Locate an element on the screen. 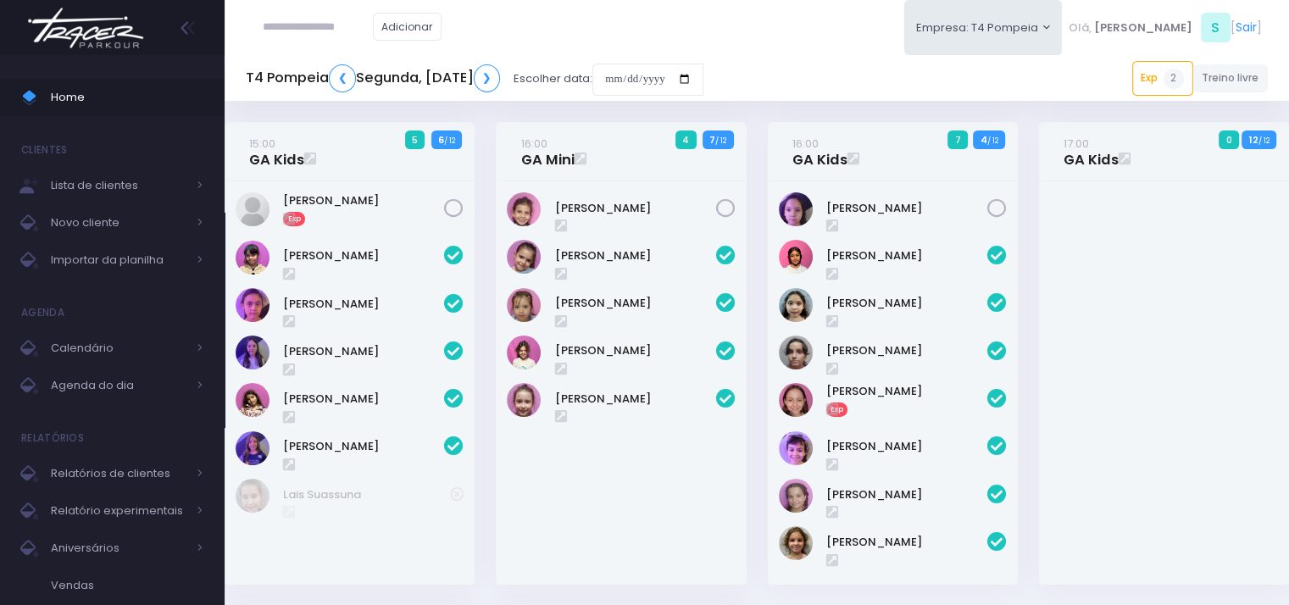 This screenshot has height=605, width=1289. img: Clara Sigolo is located at coordinates (796, 257).